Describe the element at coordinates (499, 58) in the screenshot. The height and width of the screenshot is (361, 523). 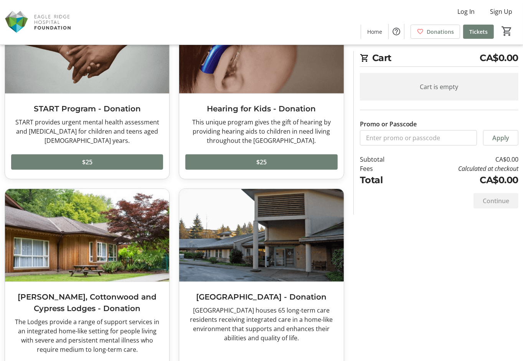
I see `span: CA$0.00` at that location.